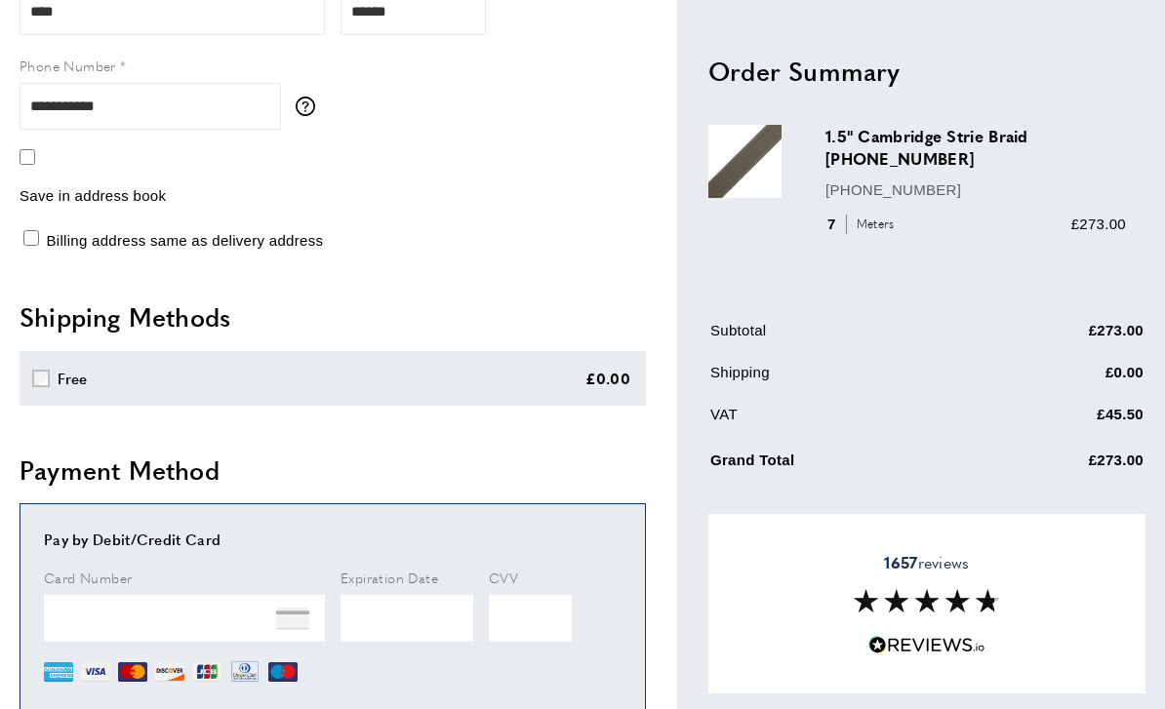  What do you see at coordinates (927, 601) in the screenshot?
I see `img: Reviews section` at bounding box center [927, 601].